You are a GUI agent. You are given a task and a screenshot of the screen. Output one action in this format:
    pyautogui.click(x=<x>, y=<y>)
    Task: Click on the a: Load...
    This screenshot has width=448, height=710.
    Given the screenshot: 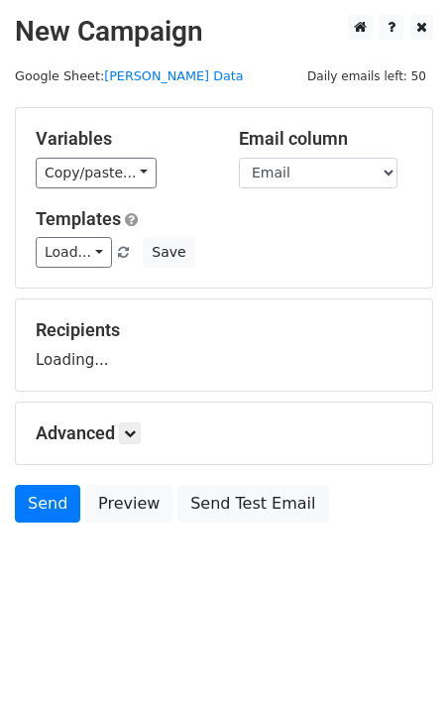 What is the action you would take?
    pyautogui.click(x=73, y=252)
    